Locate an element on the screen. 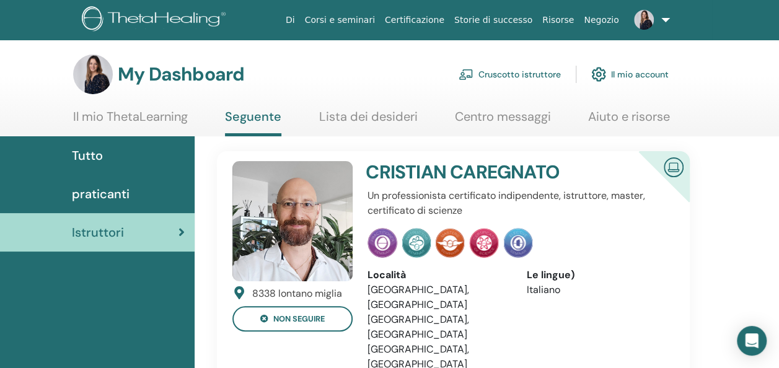 The width and height of the screenshot is (779, 368). img: chalkboard-teacher.svg is located at coordinates (466, 74).